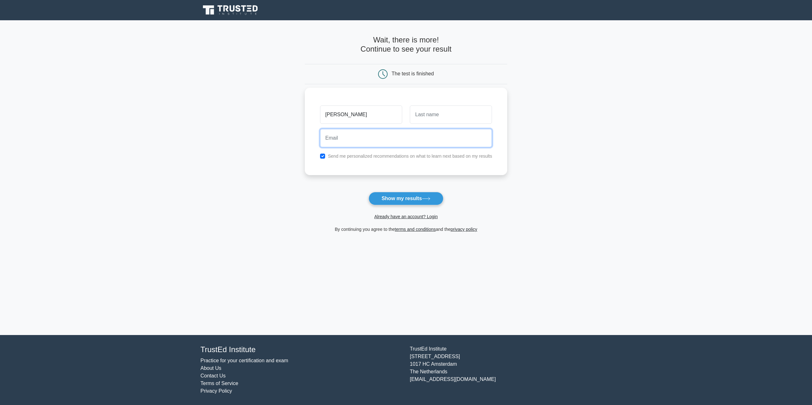 The height and width of the screenshot is (405, 812). I want to click on input: First name, so click(361, 115).